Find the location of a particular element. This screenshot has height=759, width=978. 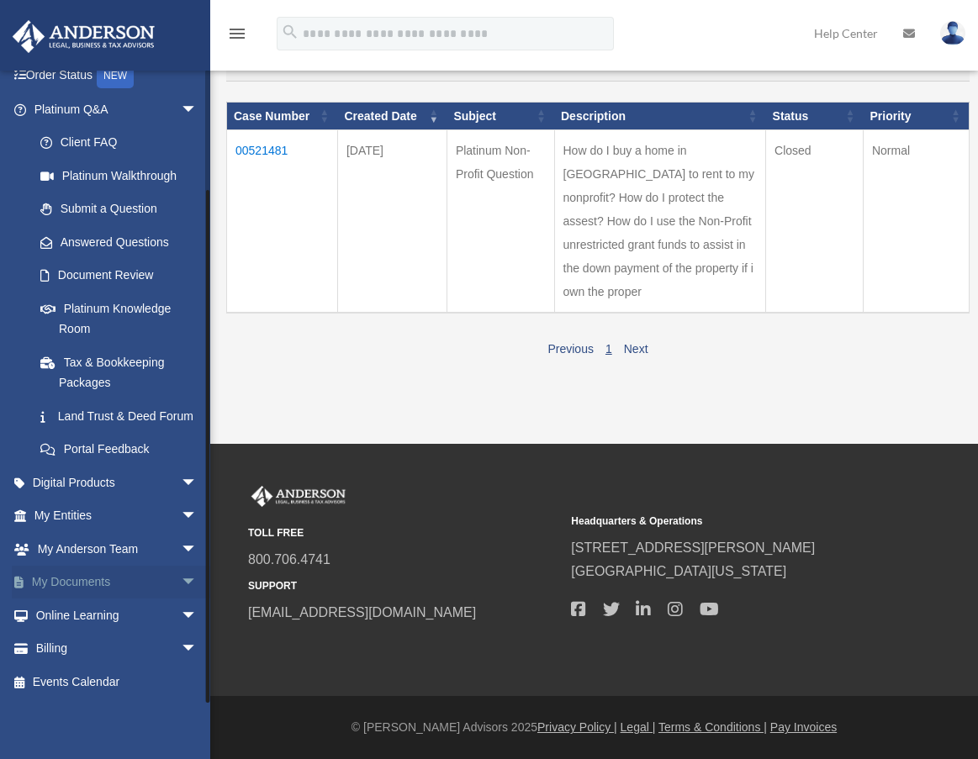

i: menu is located at coordinates (237, 34).